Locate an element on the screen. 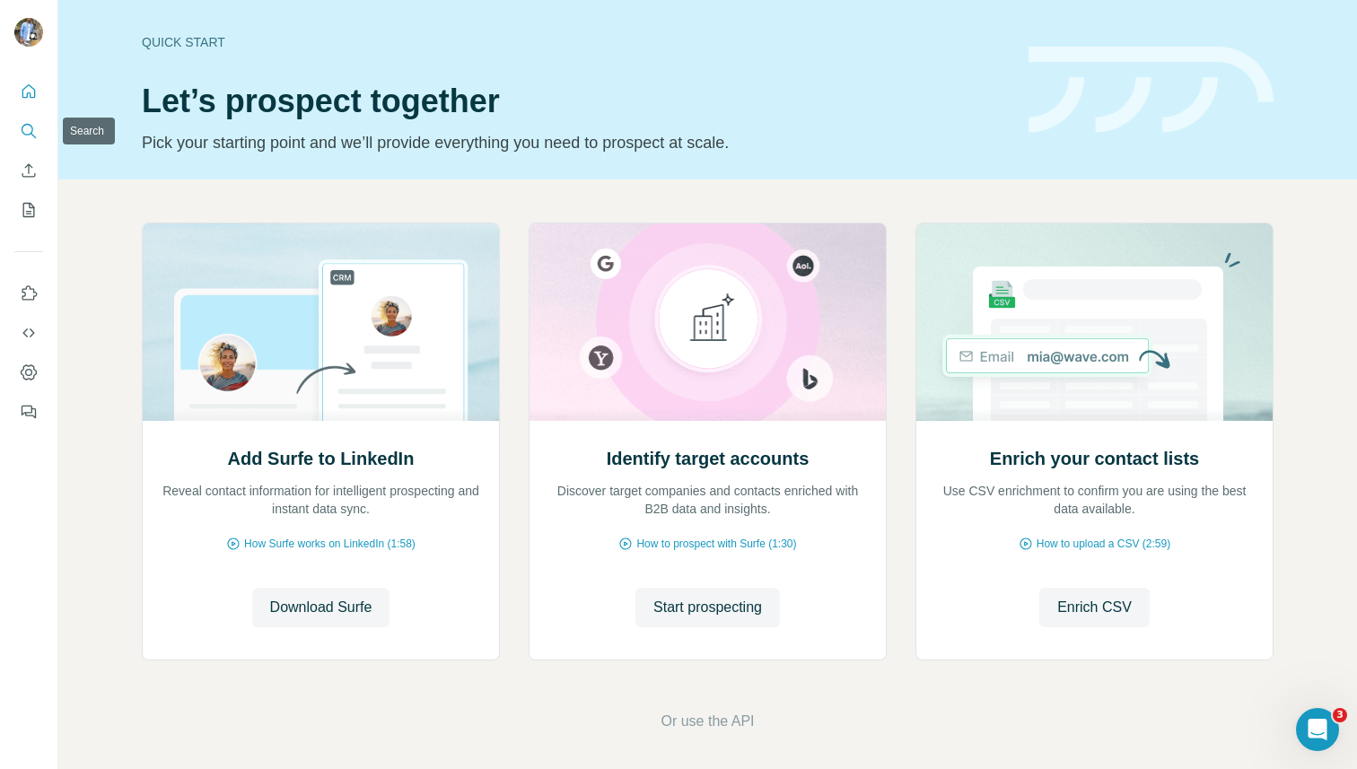  button: Use Surfe API is located at coordinates (29, 333).